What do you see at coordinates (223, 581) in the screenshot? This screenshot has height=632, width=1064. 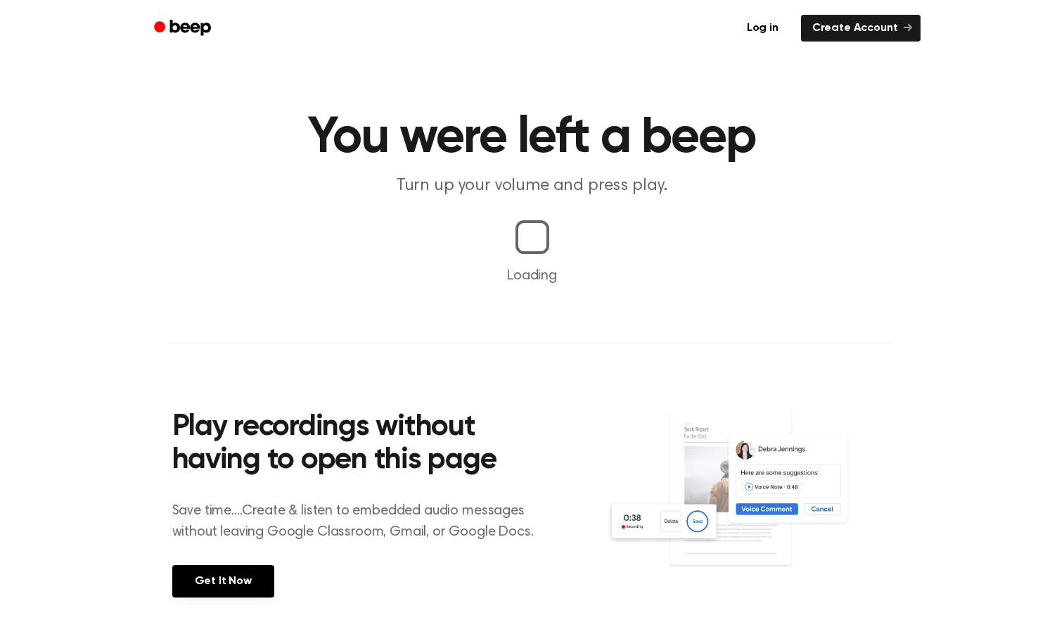 I see `a: Get It Now` at bounding box center [223, 581].